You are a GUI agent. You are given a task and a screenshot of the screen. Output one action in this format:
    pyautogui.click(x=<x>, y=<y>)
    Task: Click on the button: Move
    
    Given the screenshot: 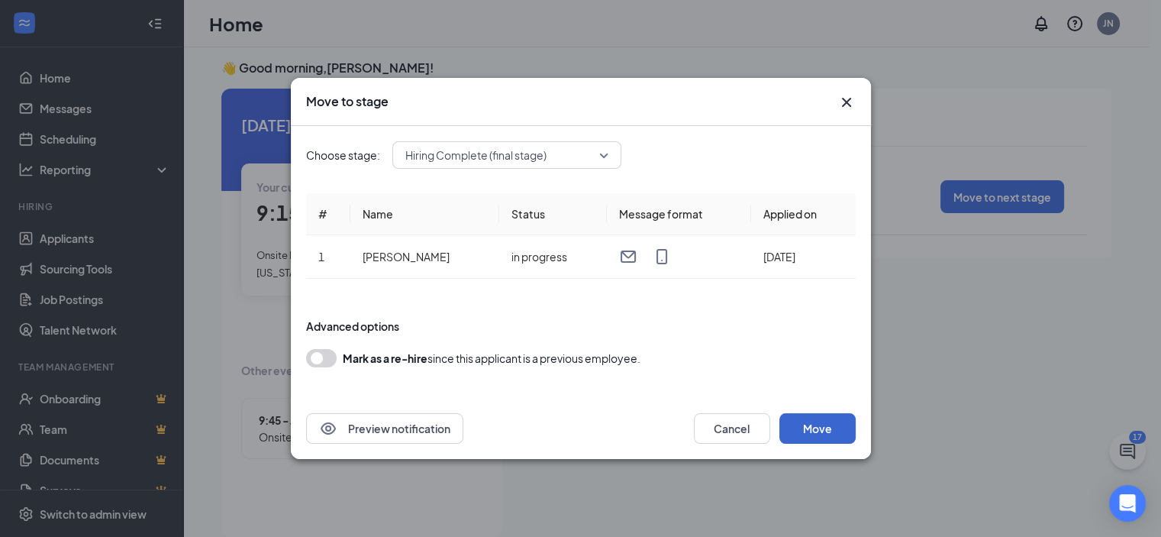 What is the action you would take?
    pyautogui.click(x=818, y=428)
    